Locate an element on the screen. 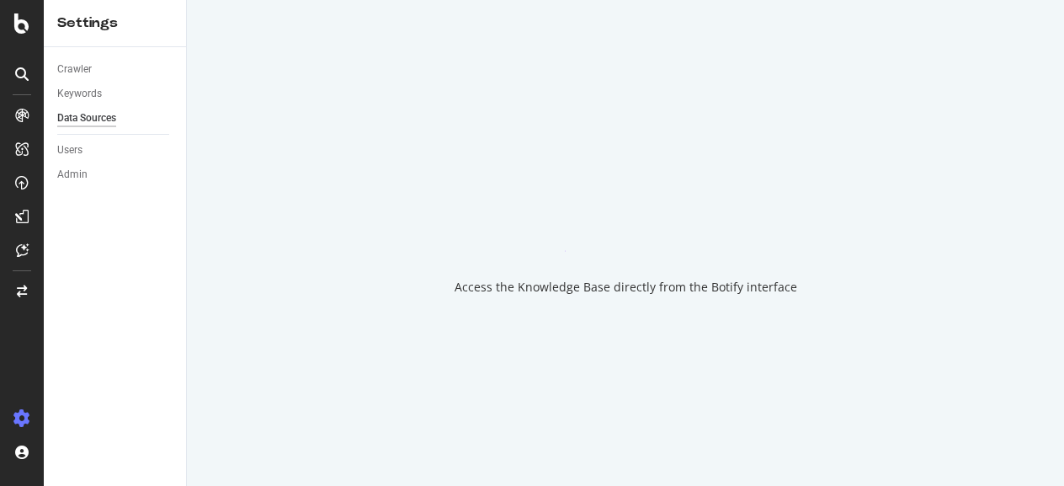 Image resolution: width=1064 pixels, height=486 pixels. div: Keywords is located at coordinates (79, 93).